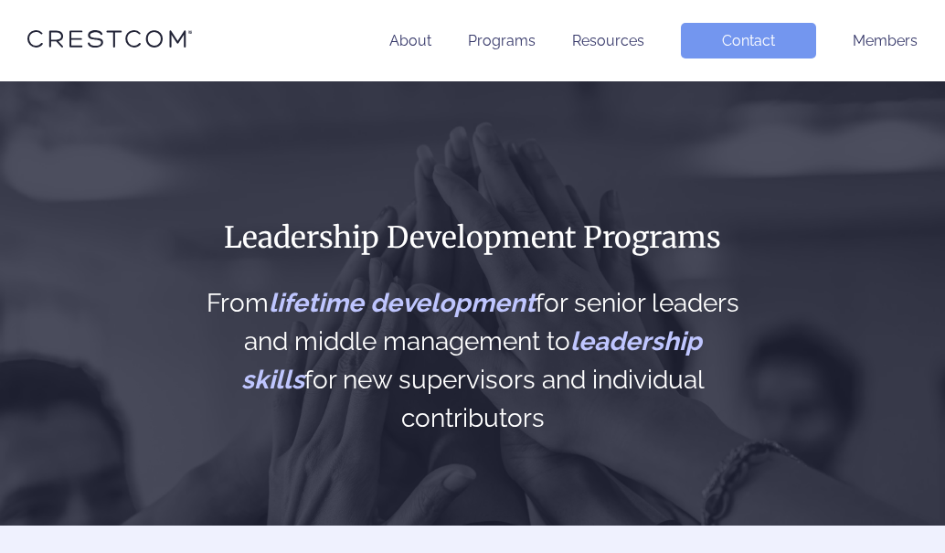 Image resolution: width=945 pixels, height=553 pixels. I want to click on h1: Leadership Development Programs, so click(472, 238).